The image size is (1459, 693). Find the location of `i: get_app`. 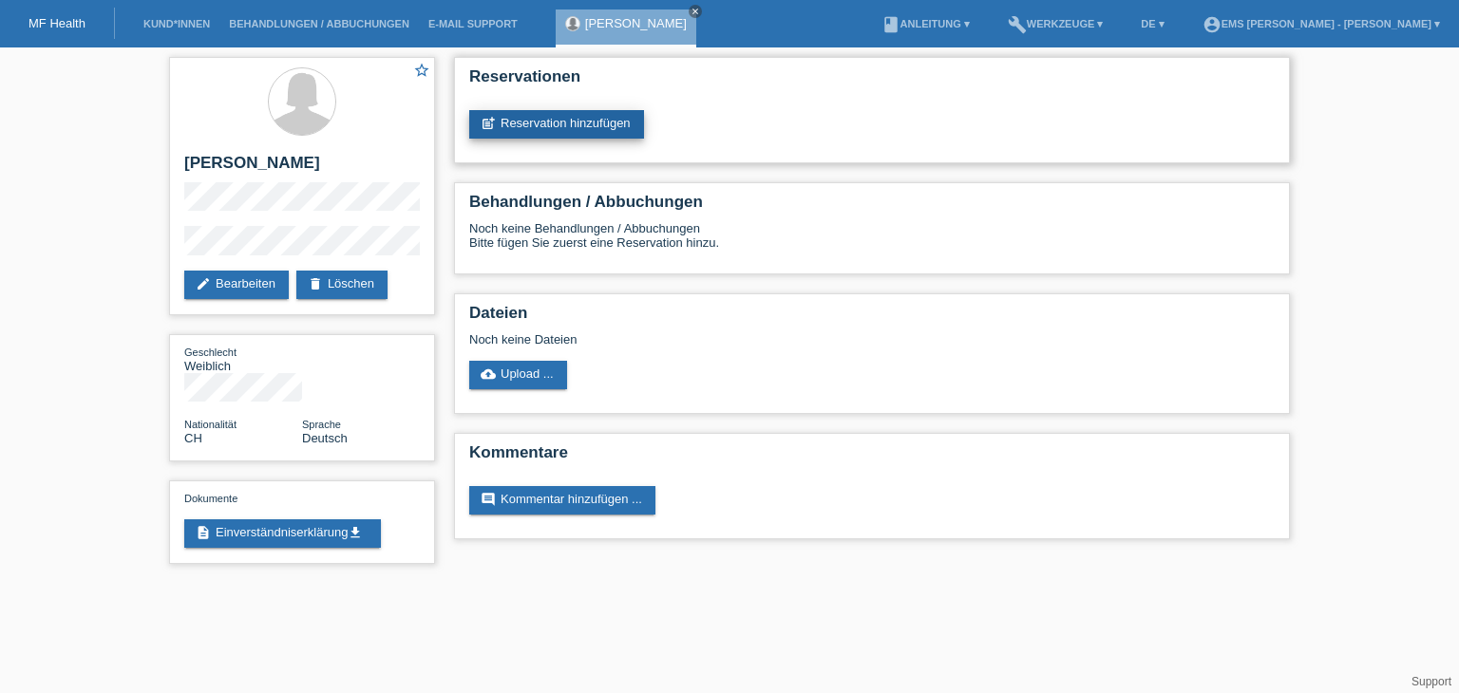

i: get_app is located at coordinates (355, 533).